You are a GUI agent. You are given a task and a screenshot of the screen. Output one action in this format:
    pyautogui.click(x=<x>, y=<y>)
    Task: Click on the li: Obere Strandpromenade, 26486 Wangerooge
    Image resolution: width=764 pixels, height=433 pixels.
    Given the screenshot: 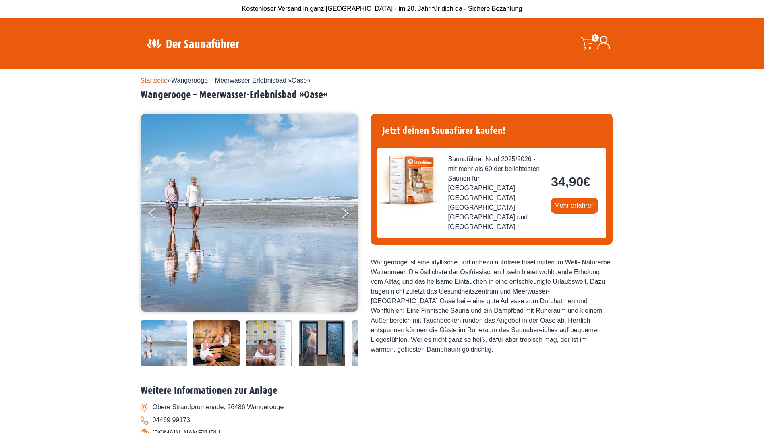 What is the action you would take?
    pyautogui.click(x=382, y=407)
    